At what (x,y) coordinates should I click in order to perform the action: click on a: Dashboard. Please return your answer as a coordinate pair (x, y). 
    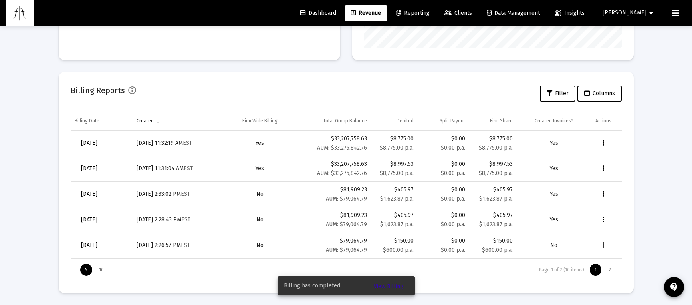
    Looking at the image, I should click on (318, 13).